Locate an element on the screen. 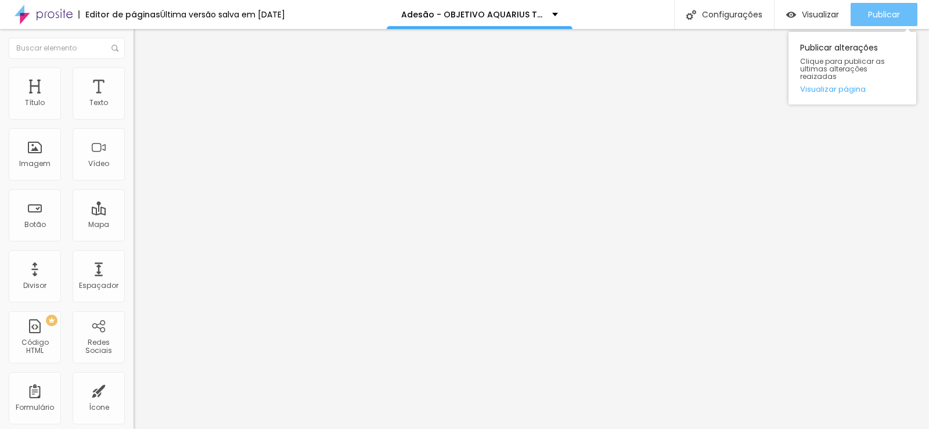 The height and width of the screenshot is (429, 929). div: Divisor is located at coordinates (35, 286).